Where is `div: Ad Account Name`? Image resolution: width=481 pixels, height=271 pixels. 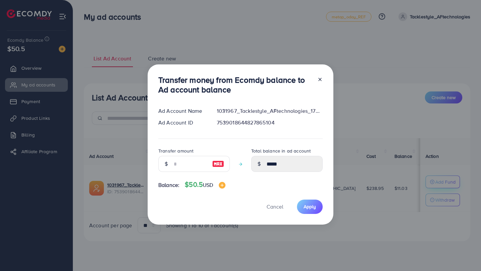
div: Ad Account Name is located at coordinates (182, 111).